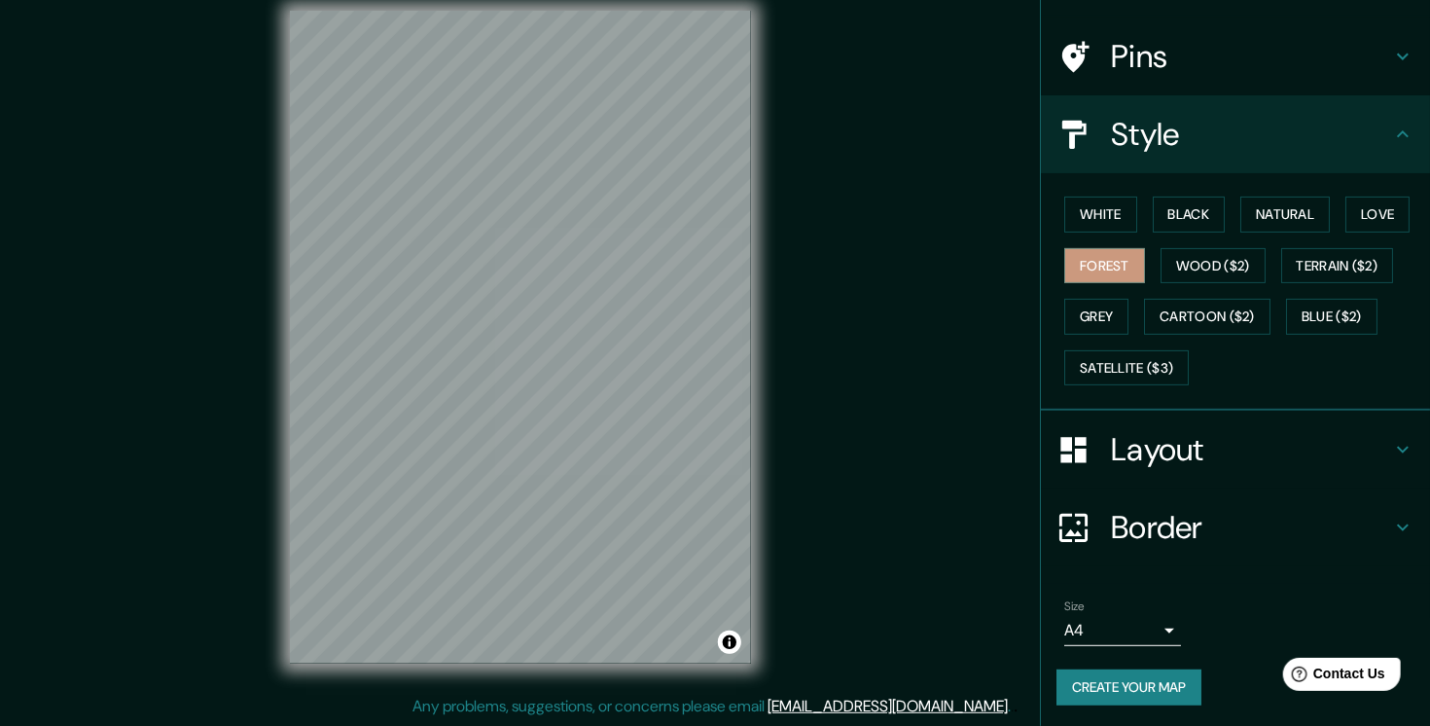  What do you see at coordinates (1213, 266) in the screenshot?
I see `button: Wood ($2)` at bounding box center [1213, 266].